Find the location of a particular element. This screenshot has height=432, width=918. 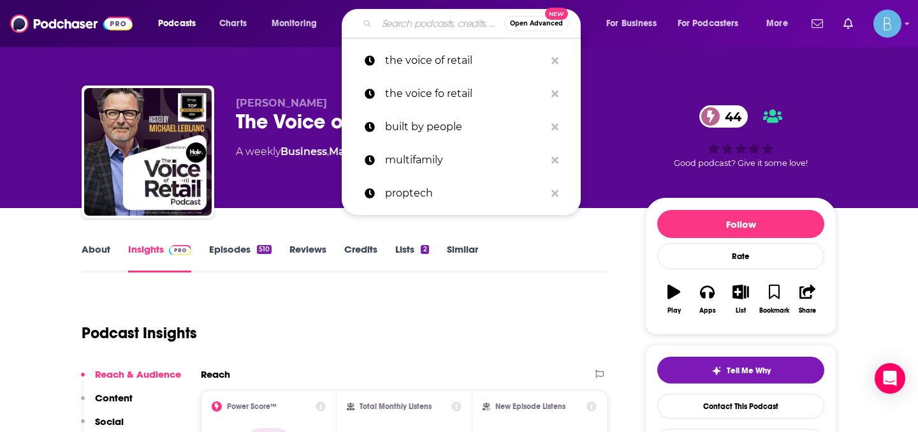

p: built by people is located at coordinates (465, 127).